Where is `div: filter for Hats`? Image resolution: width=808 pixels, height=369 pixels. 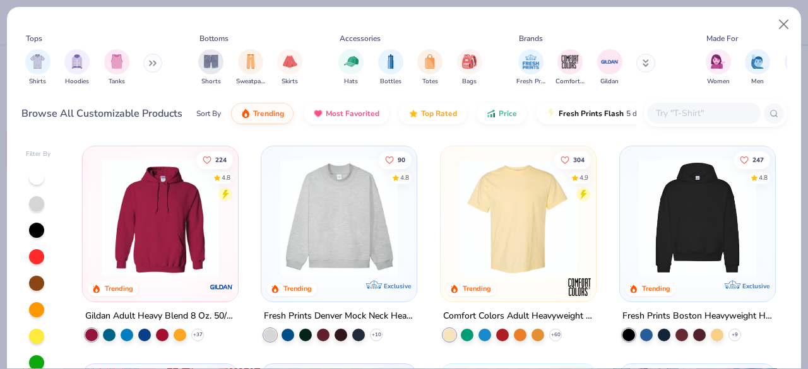 div: filter for Hats is located at coordinates (351, 68).